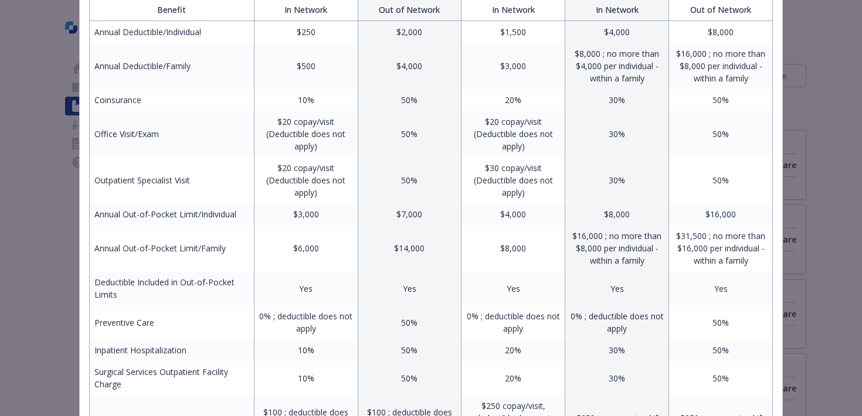 Image resolution: width=862 pixels, height=416 pixels. I want to click on td: $16,000, so click(720, 214).